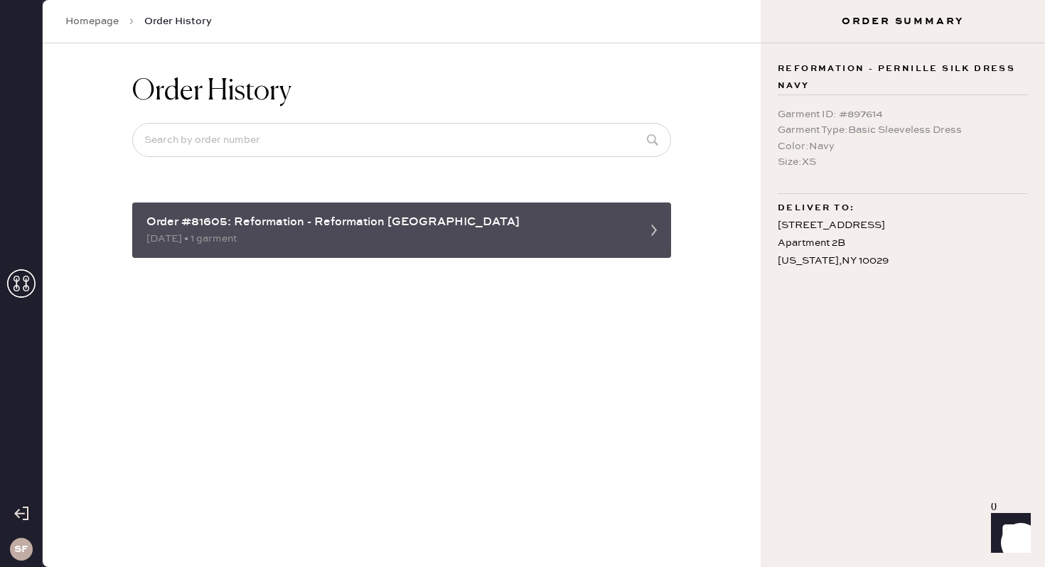 The height and width of the screenshot is (567, 1045). Describe the element at coordinates (903, 162) in the screenshot. I see `div: Size : XS` at that location.